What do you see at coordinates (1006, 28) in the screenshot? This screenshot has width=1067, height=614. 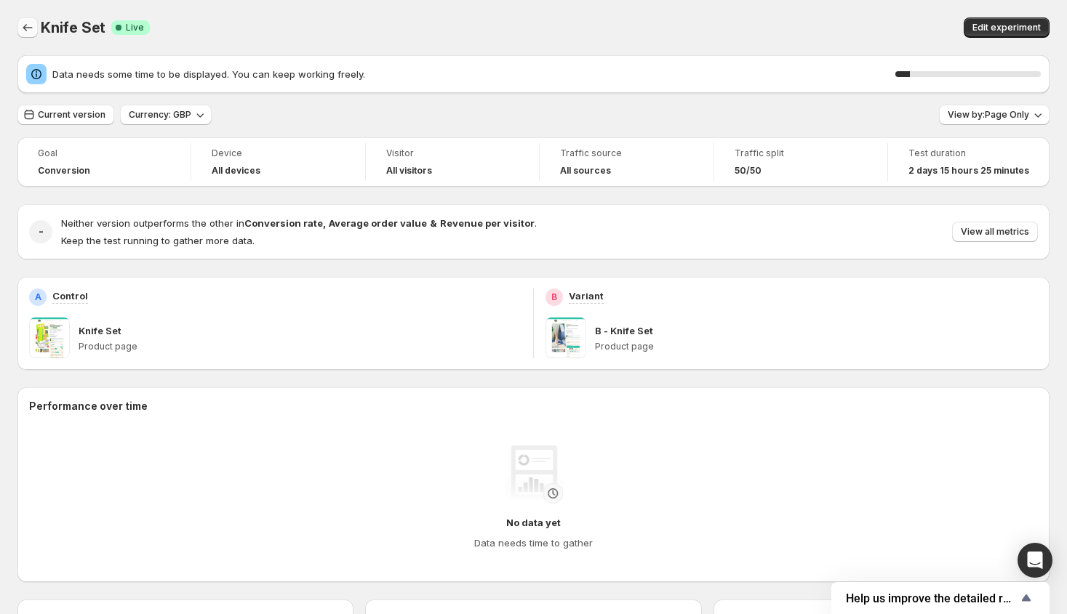 I see `span: Edit experiment` at bounding box center [1006, 28].